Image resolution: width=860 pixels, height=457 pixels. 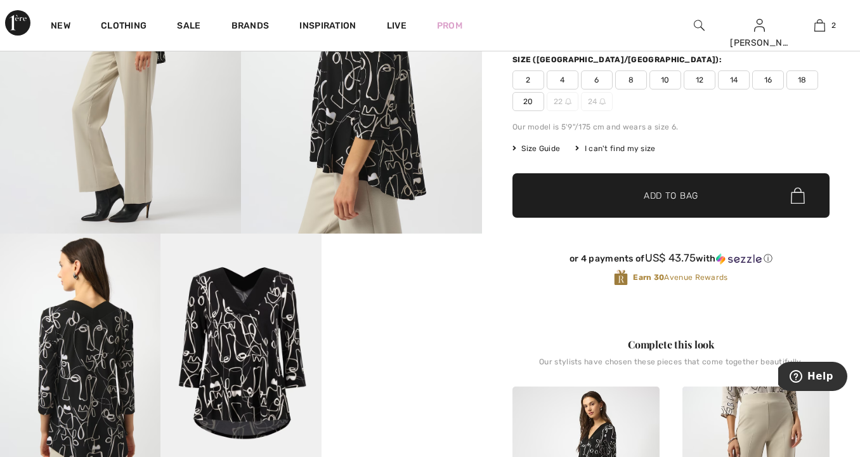 What do you see at coordinates (124, 27) in the screenshot?
I see `a: Clothing` at bounding box center [124, 27].